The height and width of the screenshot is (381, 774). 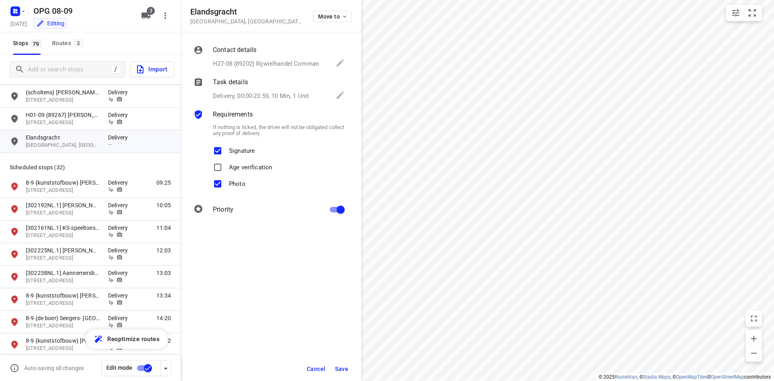 I want to click on a: Routetitan, so click(x=626, y=377).